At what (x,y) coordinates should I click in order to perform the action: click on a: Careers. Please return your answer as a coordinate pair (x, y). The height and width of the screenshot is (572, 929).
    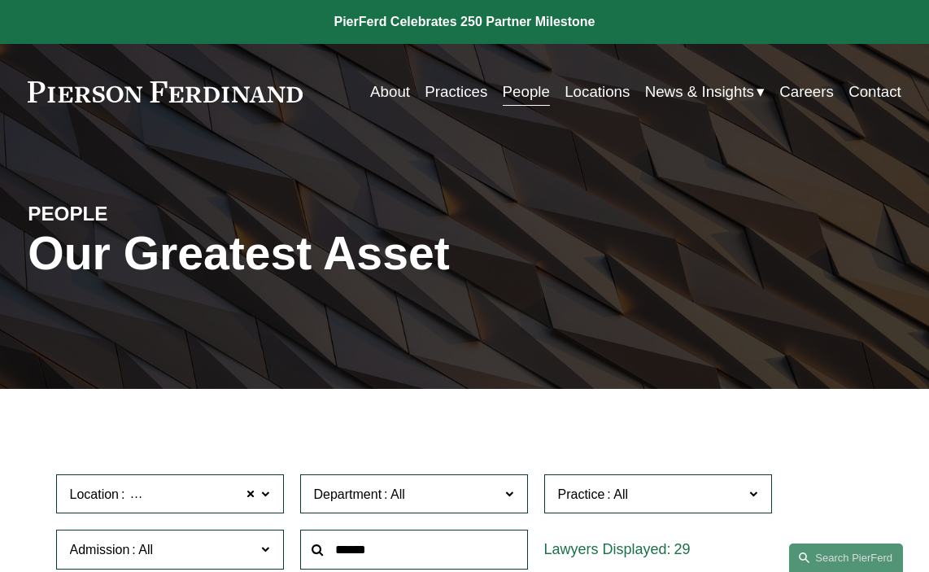
    Looking at the image, I should click on (806, 91).